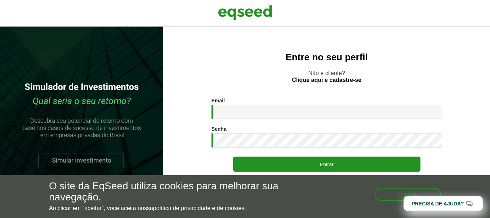  What do you see at coordinates (407, 195) in the screenshot?
I see `button: Aceitar` at bounding box center [407, 195].